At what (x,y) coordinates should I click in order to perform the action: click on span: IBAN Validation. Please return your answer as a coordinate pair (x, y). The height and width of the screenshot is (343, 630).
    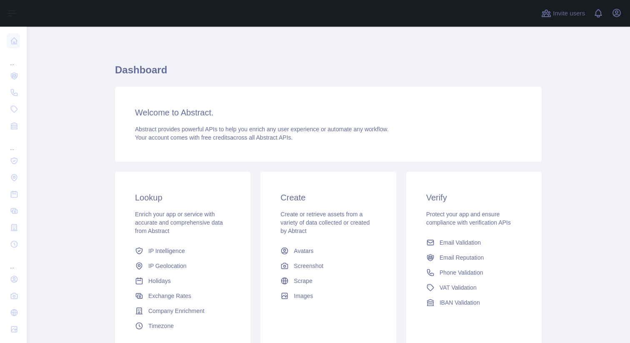
    Looking at the image, I should click on (460, 303).